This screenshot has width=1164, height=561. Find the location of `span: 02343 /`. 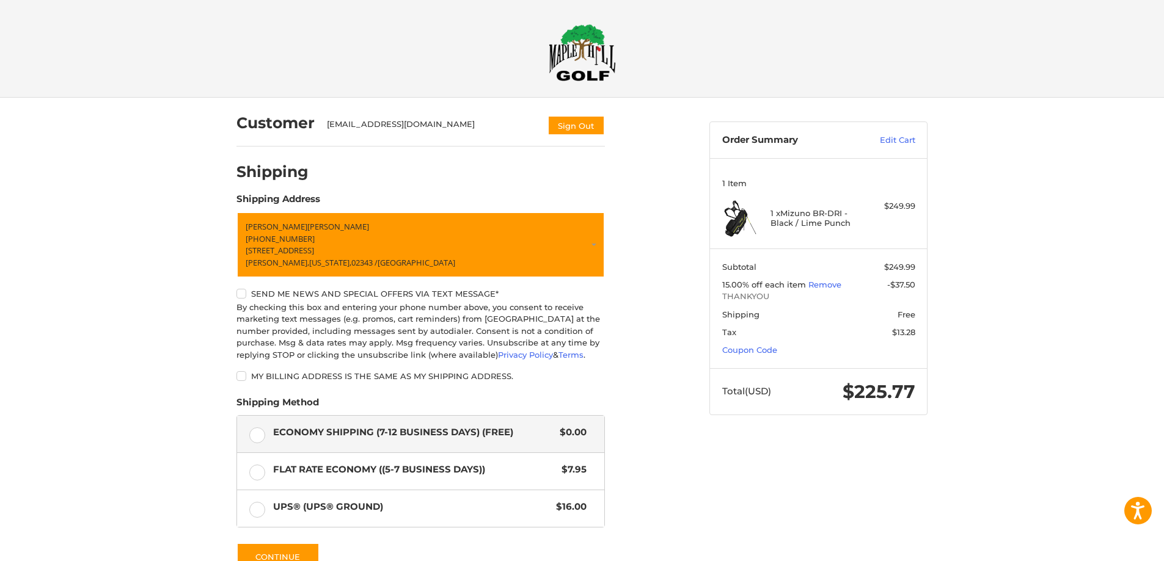

span: 02343 / is located at coordinates (364, 263).